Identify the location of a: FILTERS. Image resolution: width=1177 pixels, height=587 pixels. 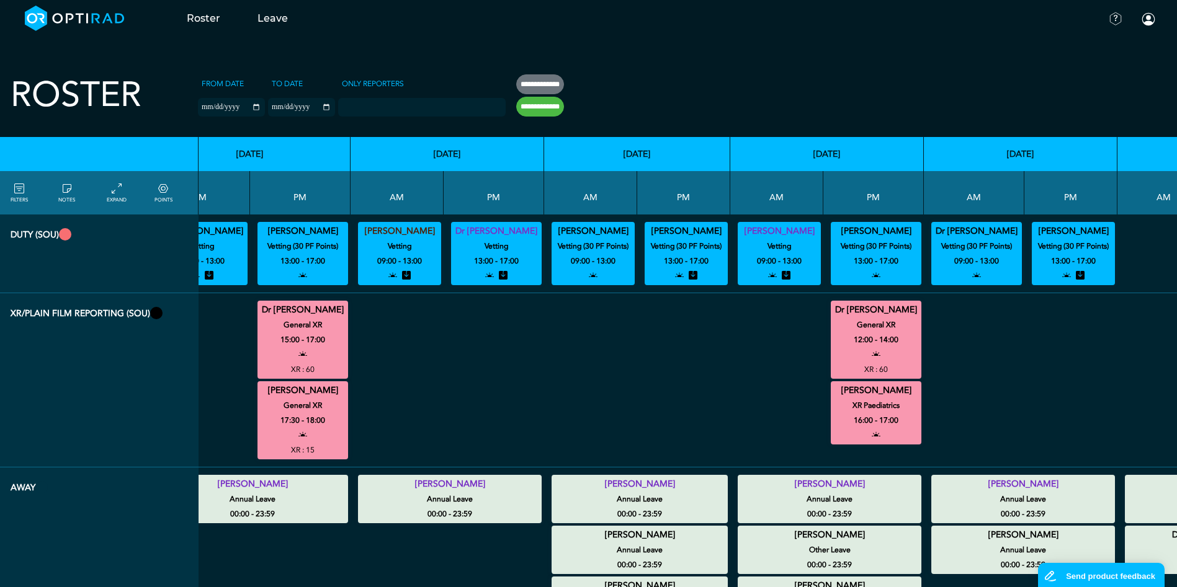
(19, 193).